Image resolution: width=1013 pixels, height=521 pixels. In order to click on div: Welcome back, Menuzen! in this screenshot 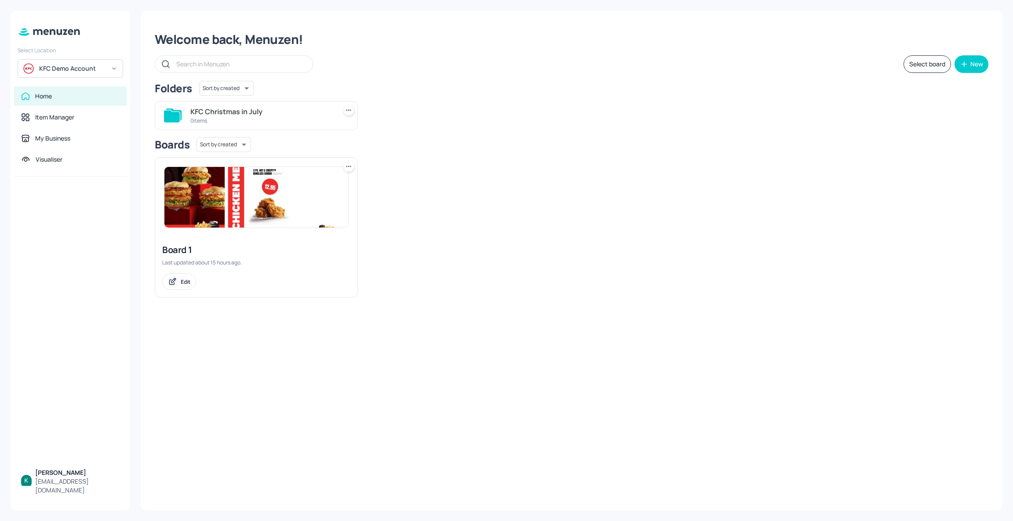, I will do `click(572, 40)`.